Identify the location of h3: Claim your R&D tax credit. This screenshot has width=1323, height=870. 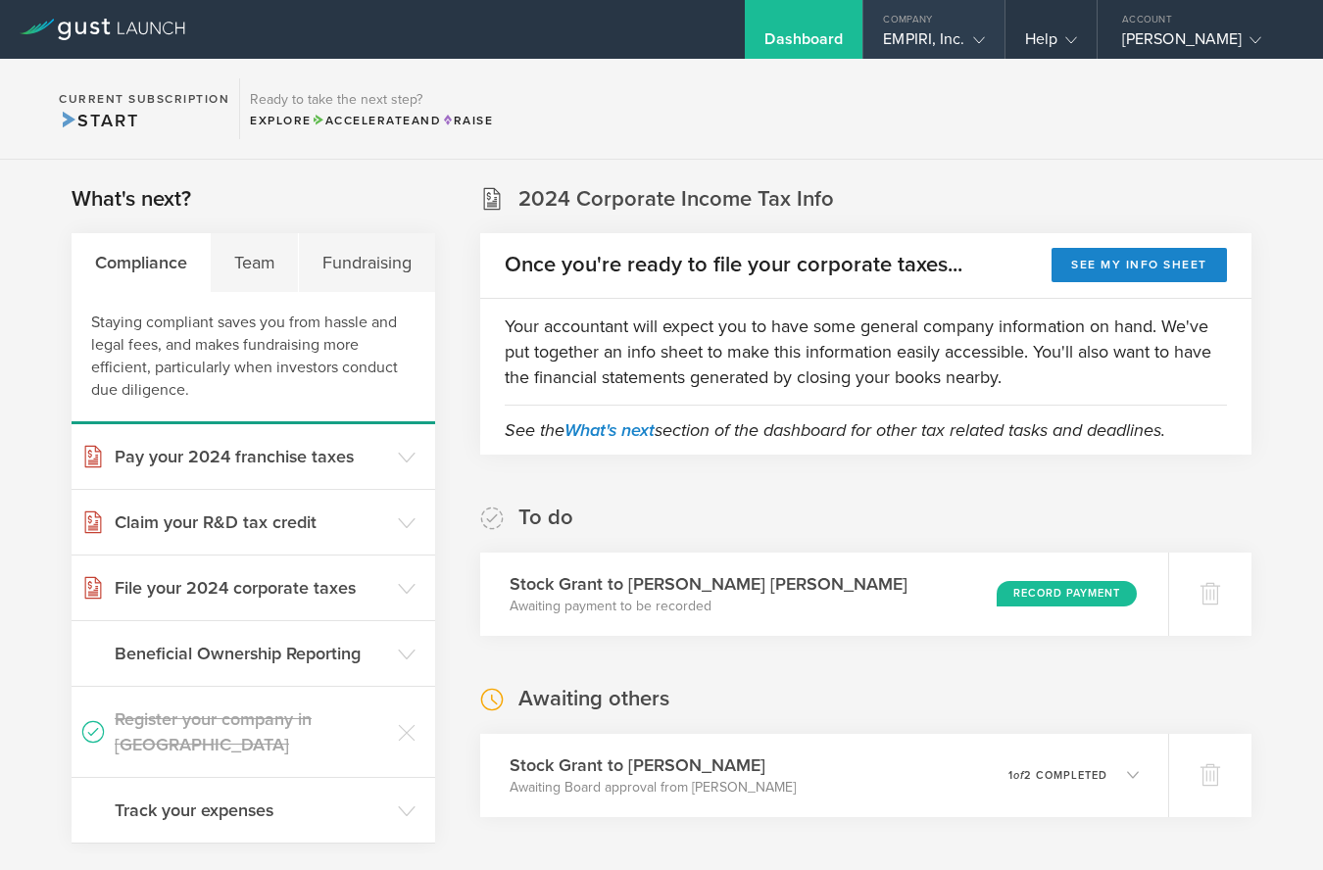
(251, 522).